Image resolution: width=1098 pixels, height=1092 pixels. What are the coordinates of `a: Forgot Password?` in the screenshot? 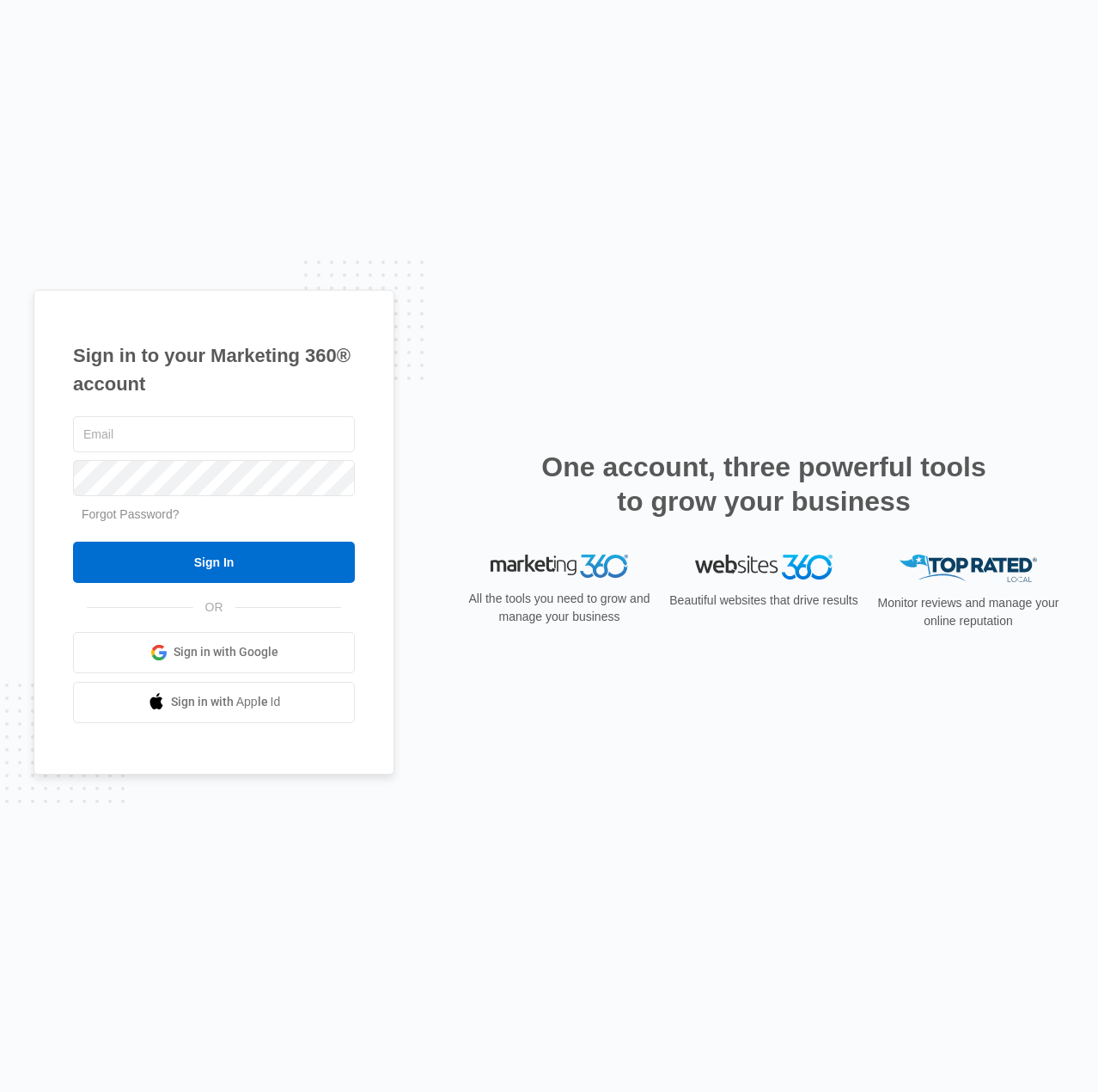 It's located at (131, 514).